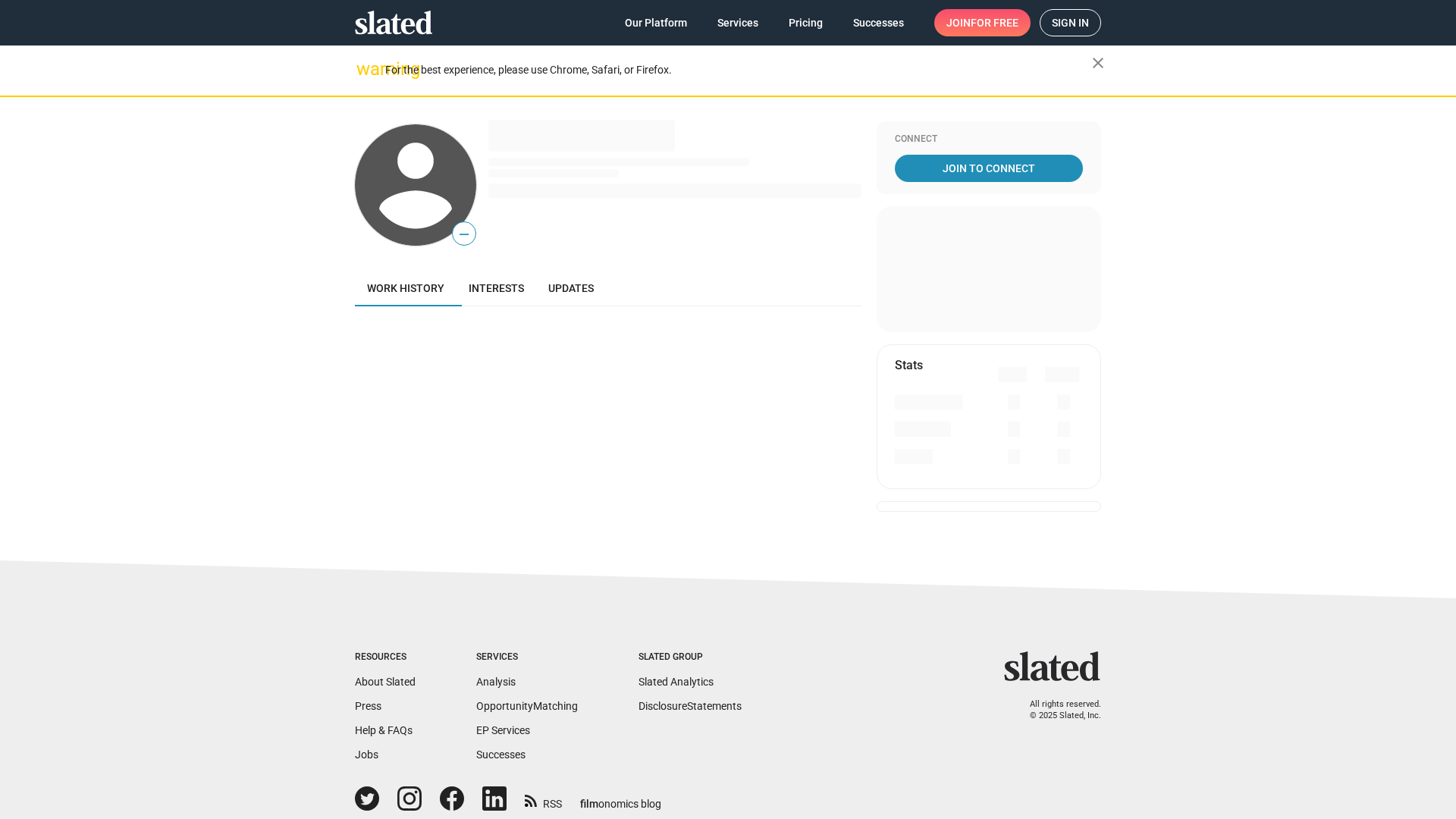  I want to click on span: Interests, so click(496, 288).